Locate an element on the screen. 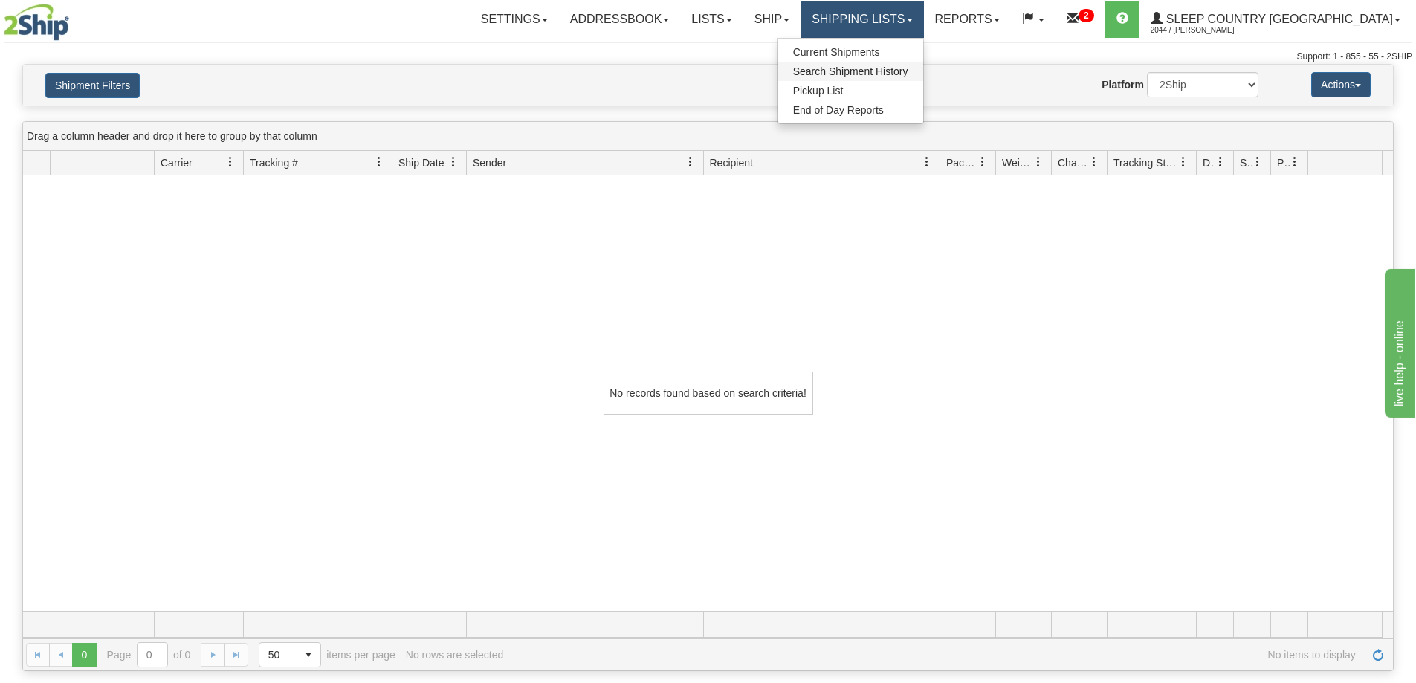 The width and height of the screenshot is (1416, 683). span: Charge is located at coordinates (1073, 163).